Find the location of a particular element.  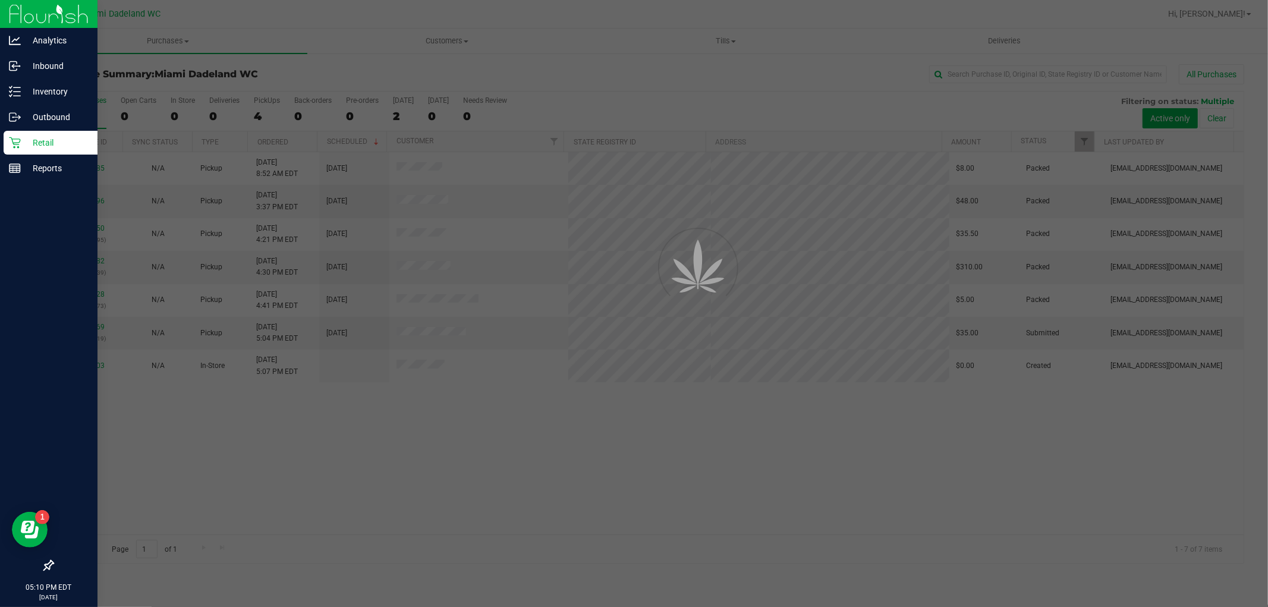

p: 05:10 PM EDT is located at coordinates (49, 587).